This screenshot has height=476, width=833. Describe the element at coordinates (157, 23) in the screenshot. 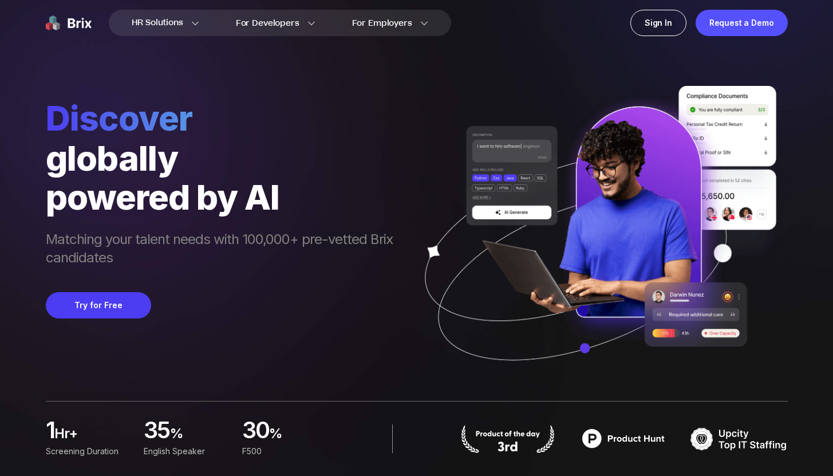

I see `span: HR Solutions` at that location.